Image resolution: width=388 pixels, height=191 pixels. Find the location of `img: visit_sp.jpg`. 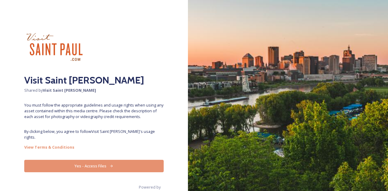

img: visit_sp.jpg is located at coordinates (55, 47).